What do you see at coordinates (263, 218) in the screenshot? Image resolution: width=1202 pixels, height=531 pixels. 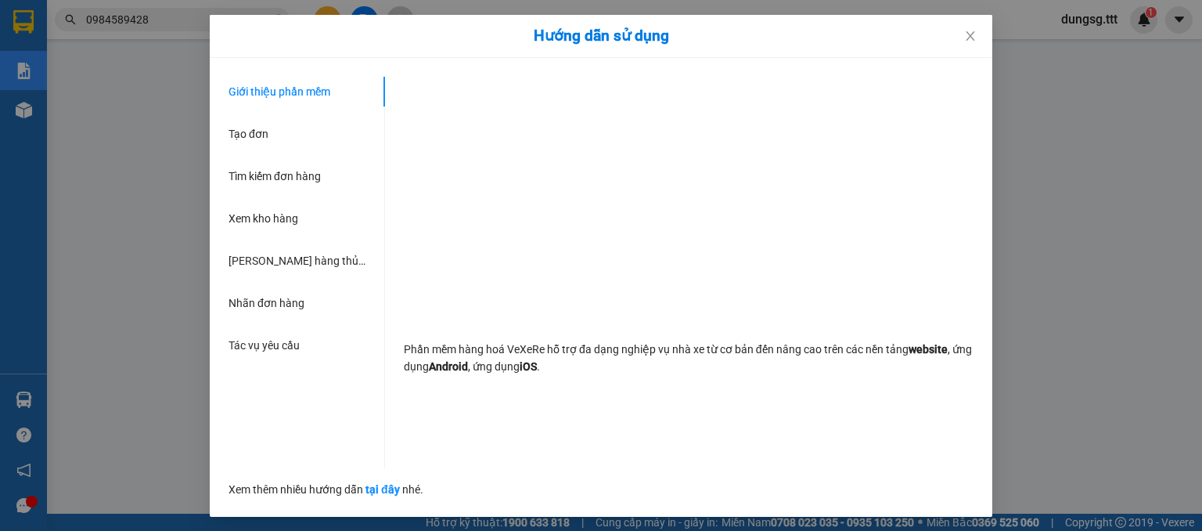 I see `span: Xem kho hàng` at bounding box center [263, 218].